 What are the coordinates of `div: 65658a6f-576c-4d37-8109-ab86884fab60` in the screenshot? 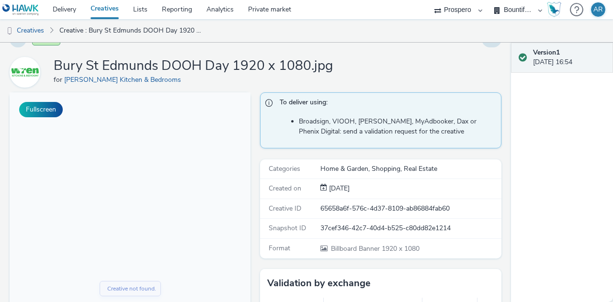 It's located at (410, 209).